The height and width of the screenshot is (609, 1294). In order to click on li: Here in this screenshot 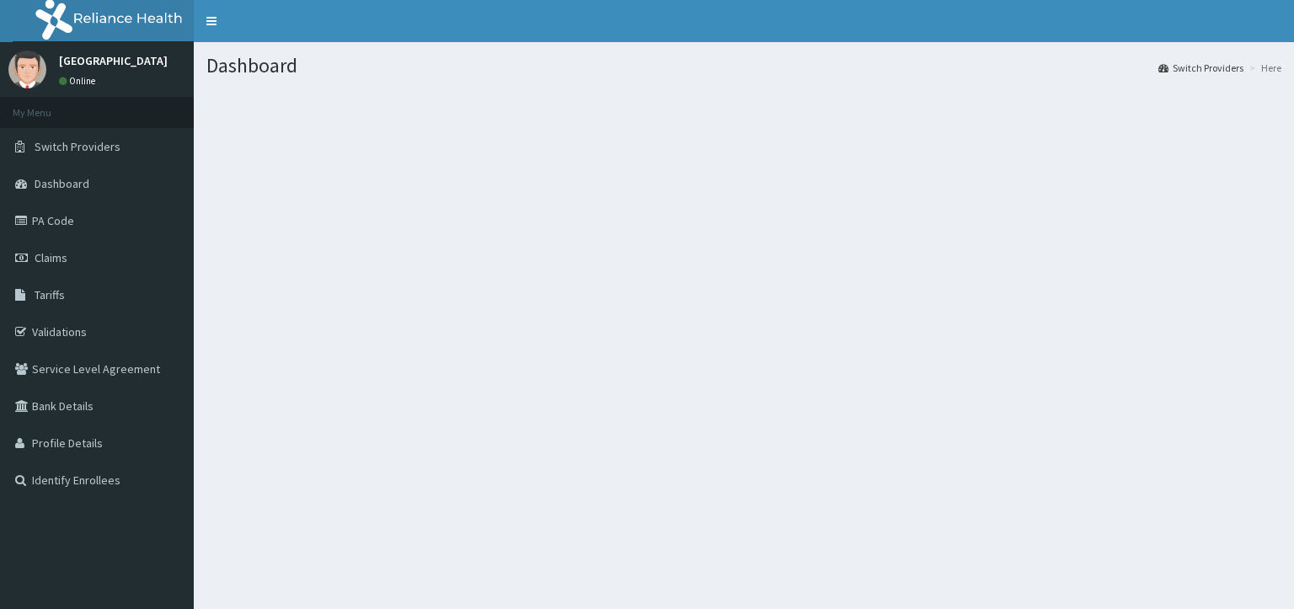, I will do `click(1263, 67)`.